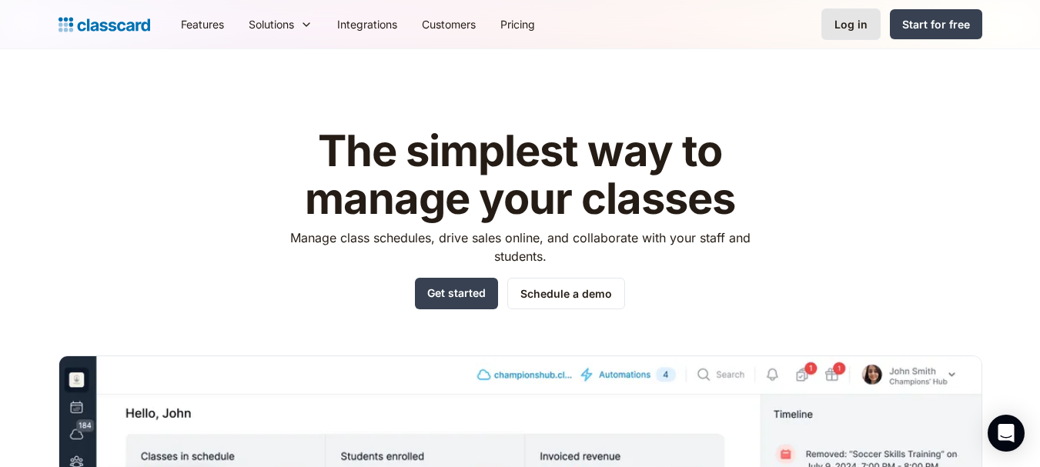 This screenshot has width=1040, height=467. What do you see at coordinates (367, 24) in the screenshot?
I see `a: Integrations` at bounding box center [367, 24].